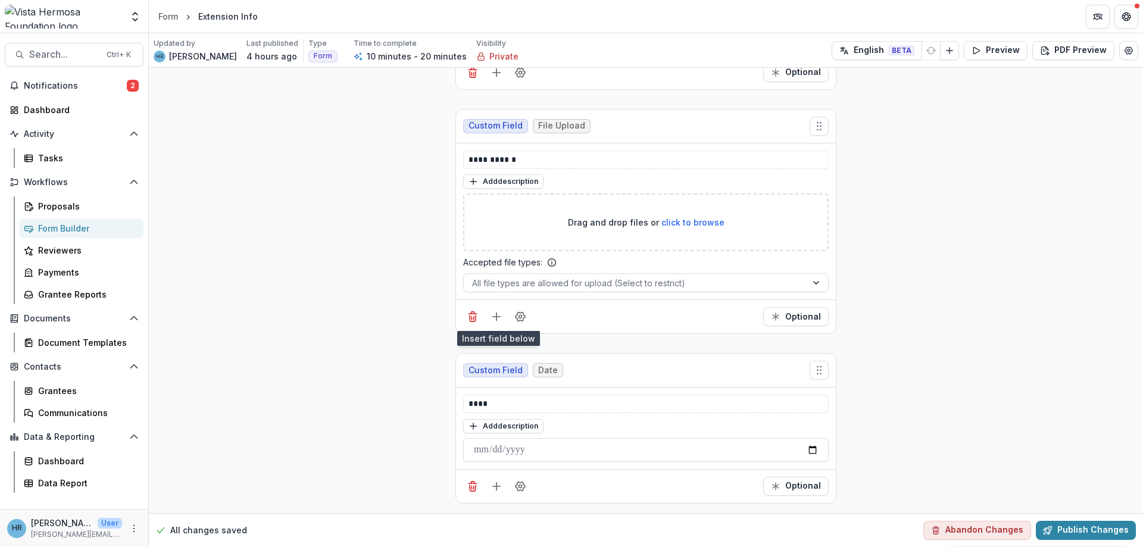 The image size is (1143, 547). What do you see at coordinates (86, 228) in the screenshot?
I see `div: Form Builder` at bounding box center [86, 228].